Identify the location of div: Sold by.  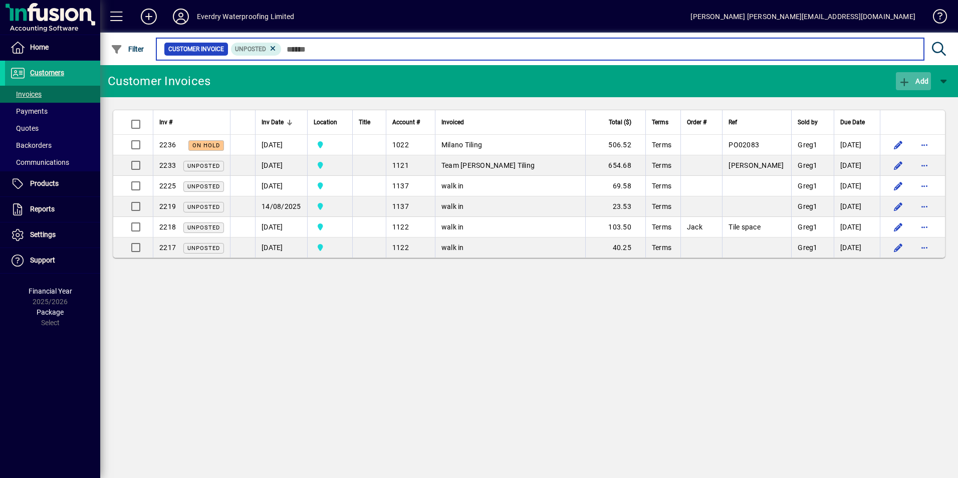
(813, 122).